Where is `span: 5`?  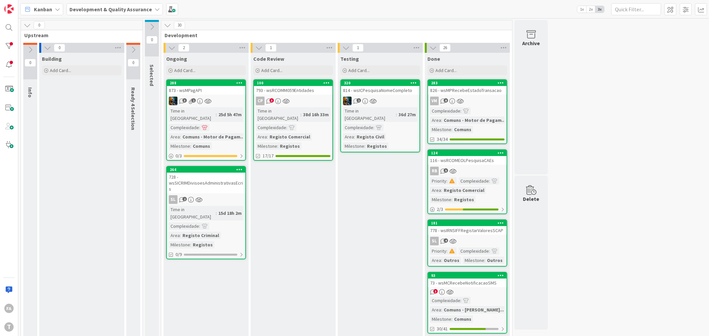 span: 5 is located at coordinates (446, 170).